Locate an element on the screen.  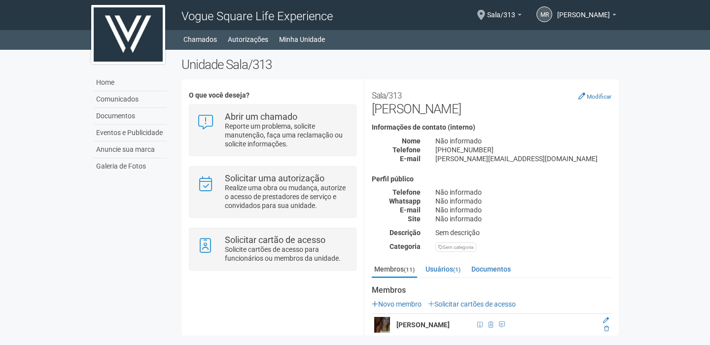
small: (11) is located at coordinates (409, 270).